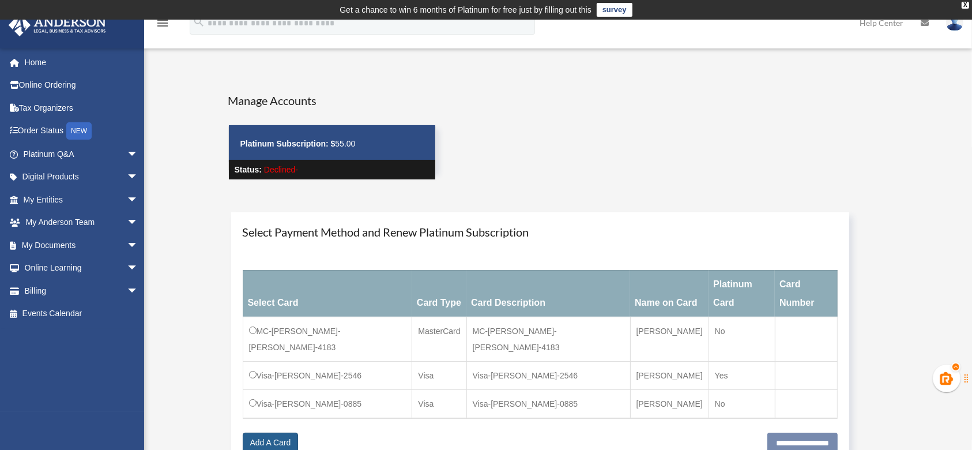 This screenshot has width=972, height=450. I want to click on a: survey, so click(615, 10).